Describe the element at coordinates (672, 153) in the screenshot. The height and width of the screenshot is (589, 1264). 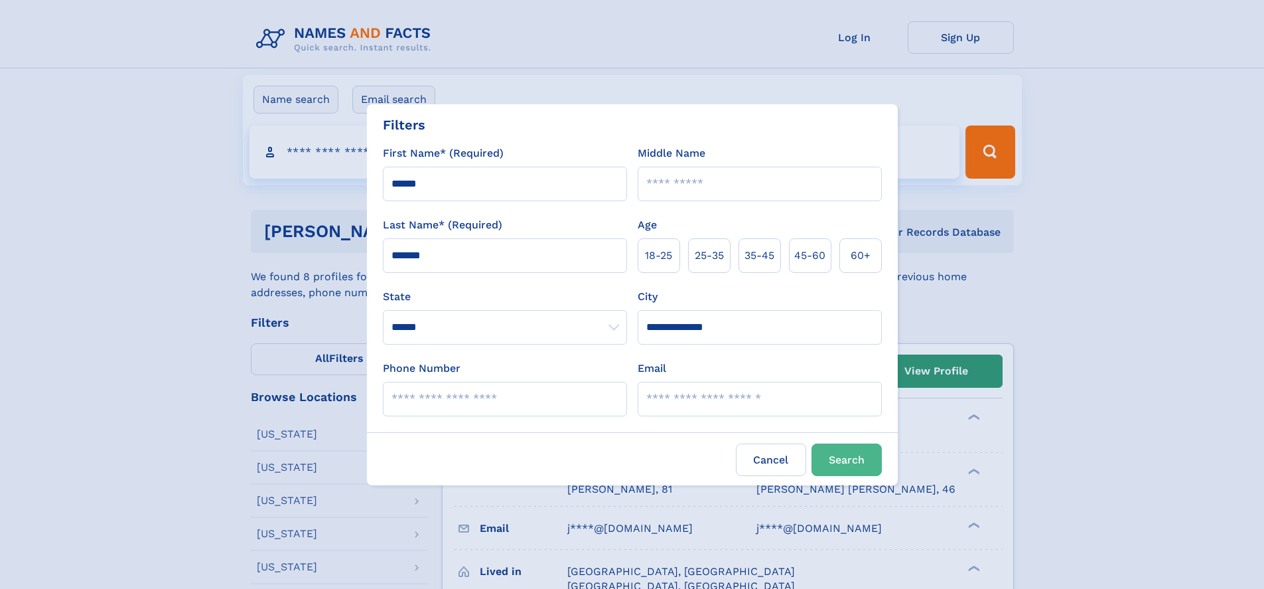
I see `label: Middle Name` at that location.